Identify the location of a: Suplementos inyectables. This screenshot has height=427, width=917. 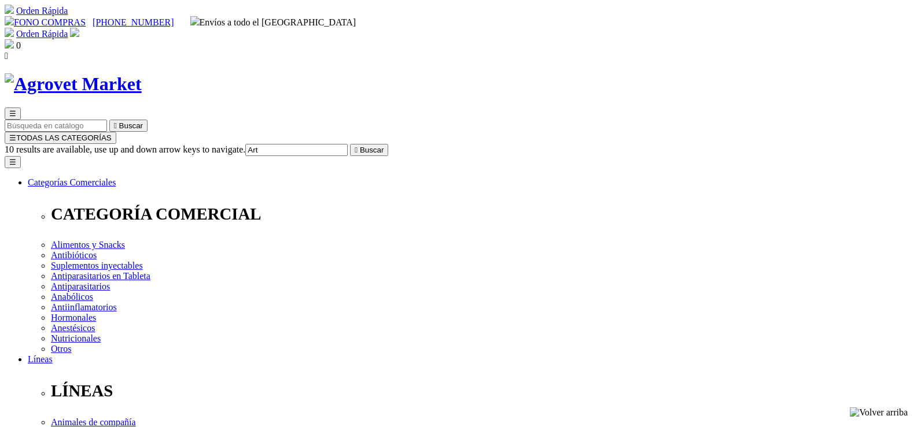
(97, 266).